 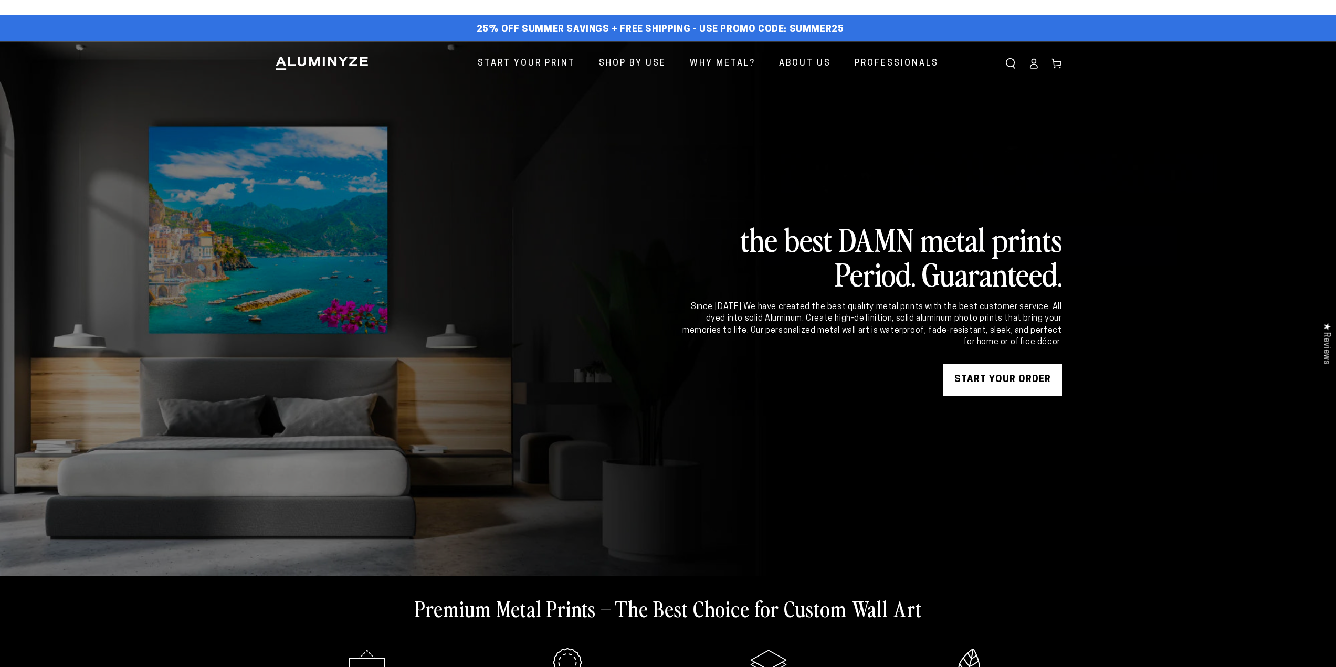 What do you see at coordinates (805, 64) in the screenshot?
I see `span: About Us` at bounding box center [805, 64].